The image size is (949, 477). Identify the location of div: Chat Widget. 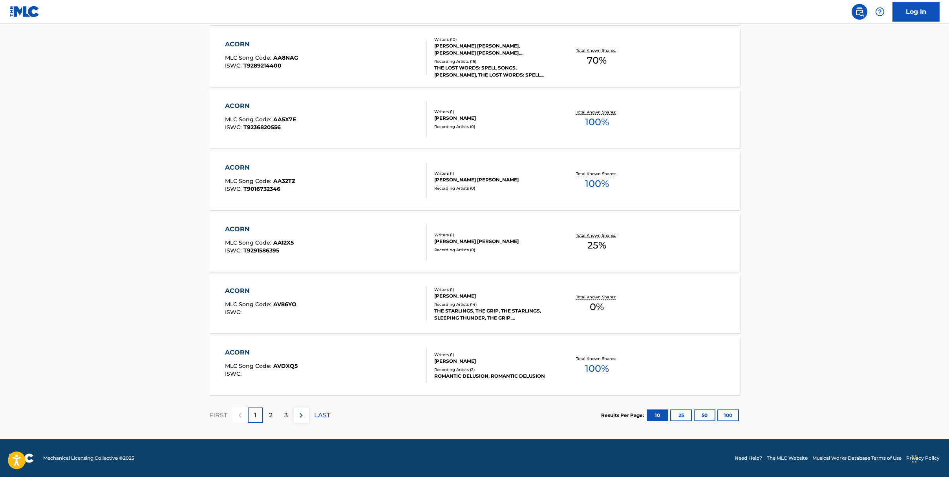
(929, 458).